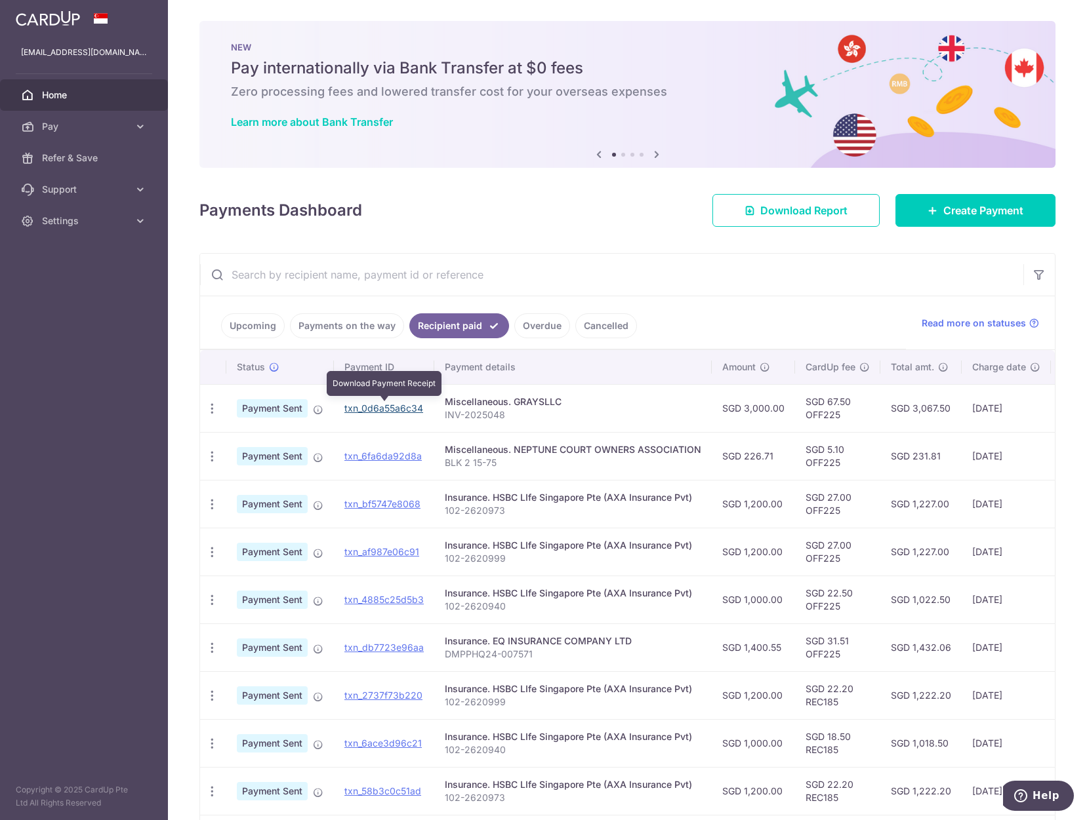  Describe the element at coordinates (912, 367) in the screenshot. I see `span: Total amt.` at that location.